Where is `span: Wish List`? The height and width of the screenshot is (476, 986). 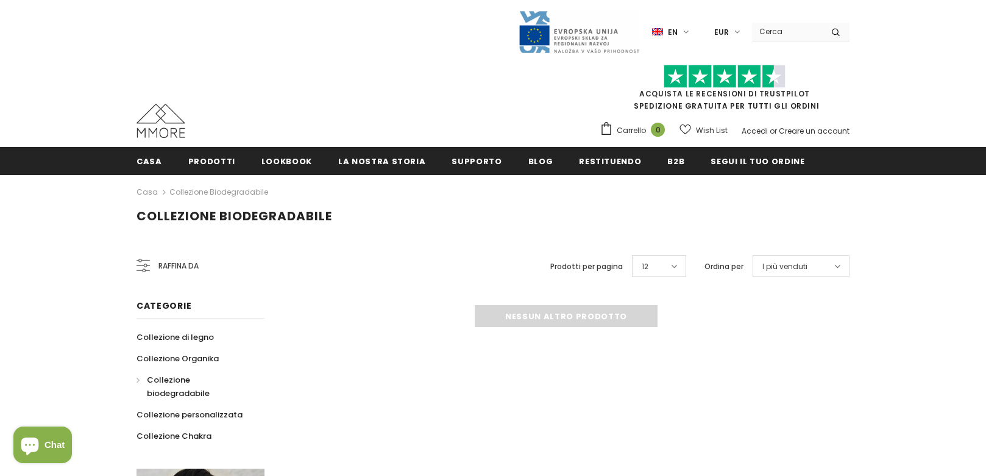
span: Wish List is located at coordinates (712, 130).